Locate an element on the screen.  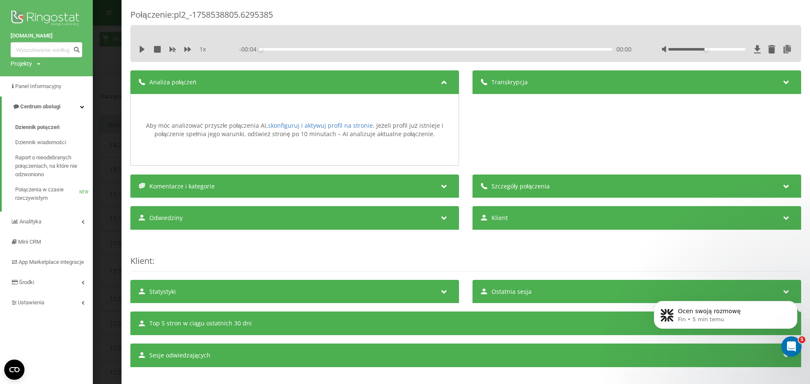
button: Open CMP widget is located at coordinates (14, 370).